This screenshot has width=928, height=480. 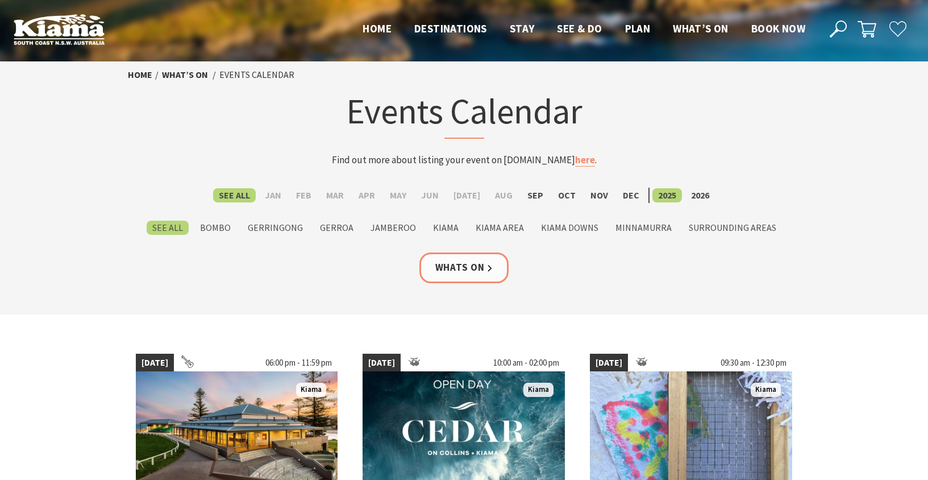 I want to click on span: See & Do, so click(x=579, y=28).